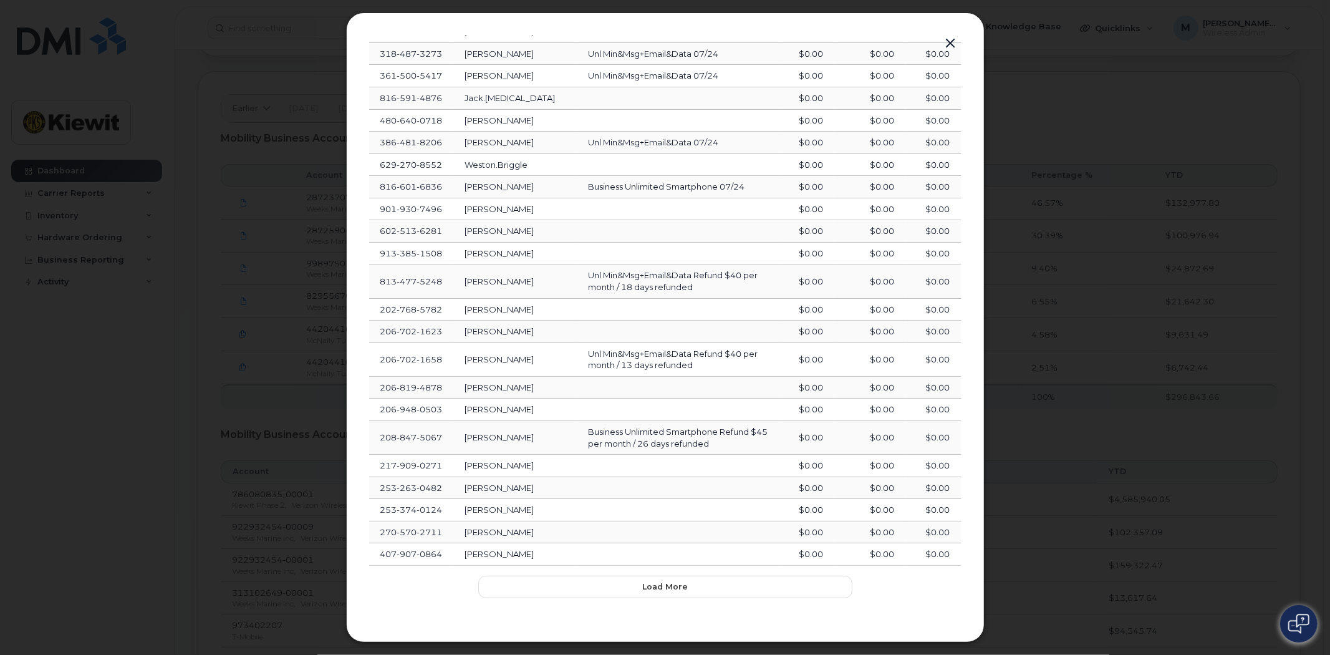 The image size is (1330, 655). I want to click on span: 629, so click(411, 165).